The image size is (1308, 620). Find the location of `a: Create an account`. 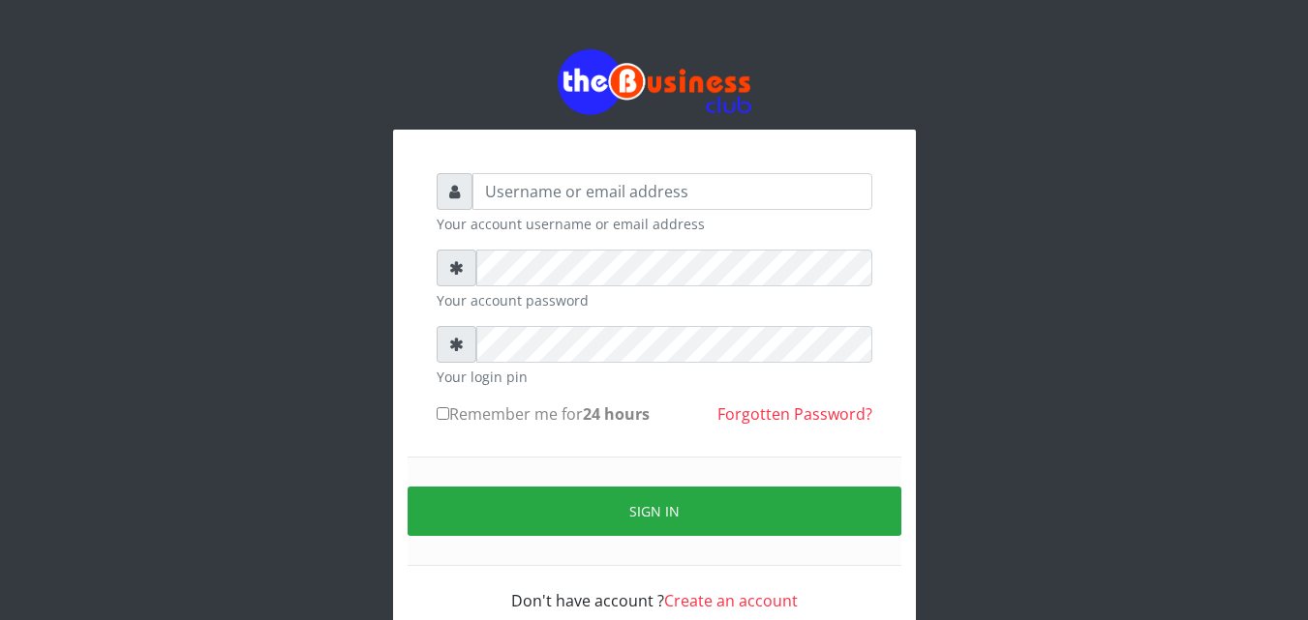

a: Create an account is located at coordinates (731, 601).